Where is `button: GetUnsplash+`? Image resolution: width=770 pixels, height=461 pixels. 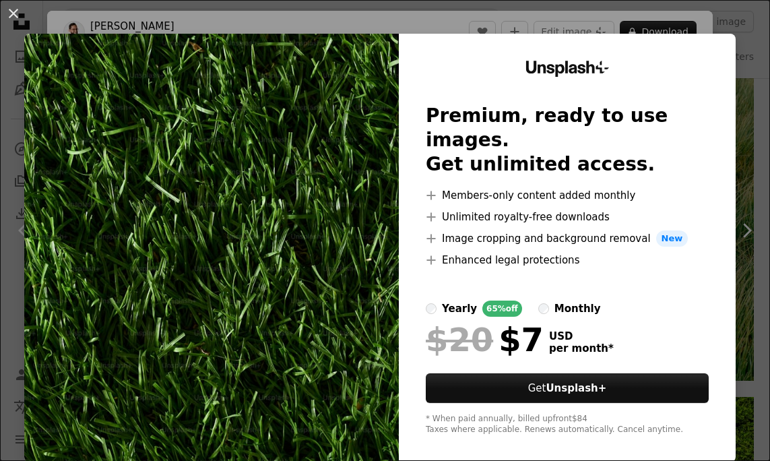
button: GetUnsplash+ is located at coordinates (567, 388).